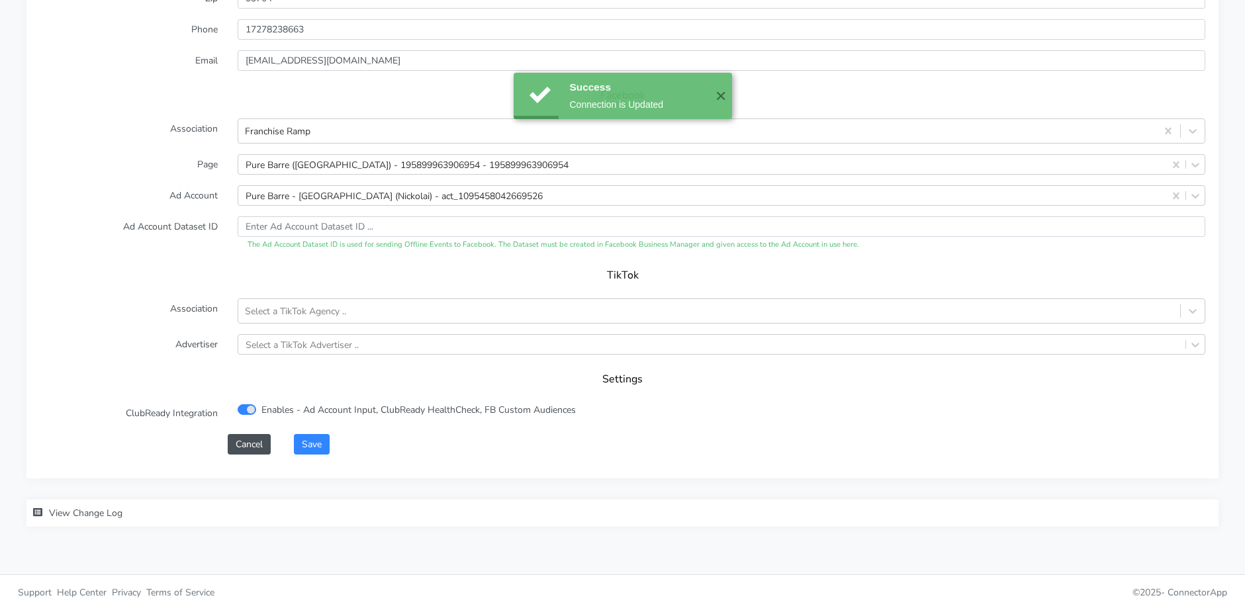 This screenshot has width=1245, height=610. What do you see at coordinates (622, 95) in the screenshot?
I see `h5: Facebook` at bounding box center [622, 95].